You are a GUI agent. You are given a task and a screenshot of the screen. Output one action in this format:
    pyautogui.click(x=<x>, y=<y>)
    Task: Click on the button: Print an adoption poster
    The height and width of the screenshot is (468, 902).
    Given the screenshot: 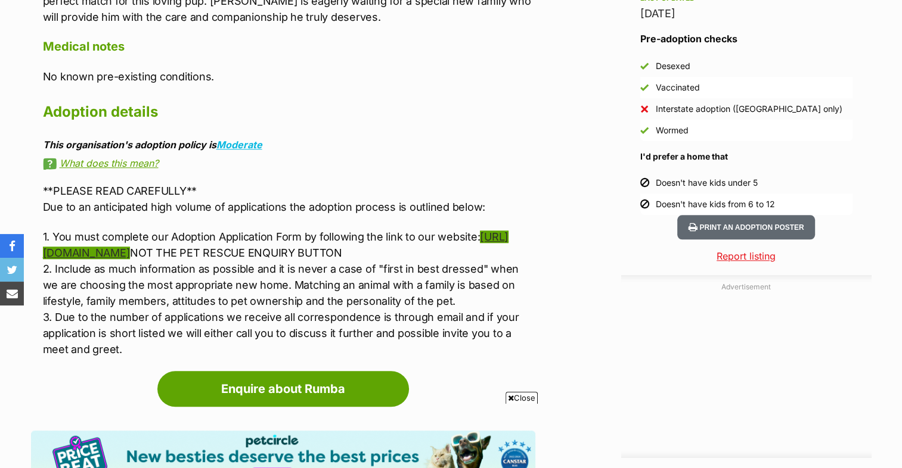 What is the action you would take?
    pyautogui.click(x=746, y=227)
    